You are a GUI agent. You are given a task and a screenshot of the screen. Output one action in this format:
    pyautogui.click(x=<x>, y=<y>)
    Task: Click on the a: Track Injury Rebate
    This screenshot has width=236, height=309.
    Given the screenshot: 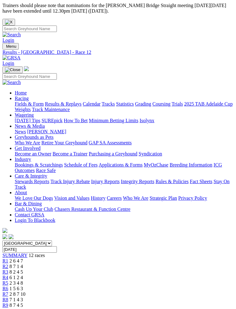 What is the action you would take?
    pyautogui.click(x=70, y=181)
    